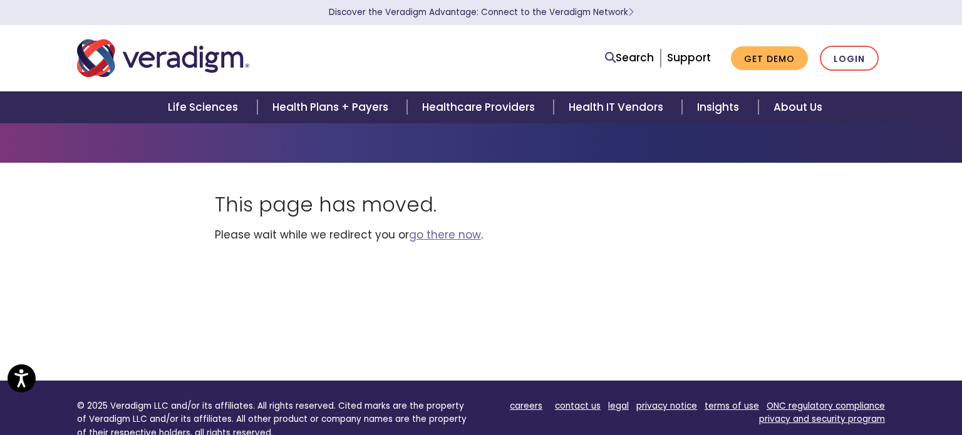 This screenshot has width=962, height=435. I want to click on h1: This page has moved., so click(481, 205).